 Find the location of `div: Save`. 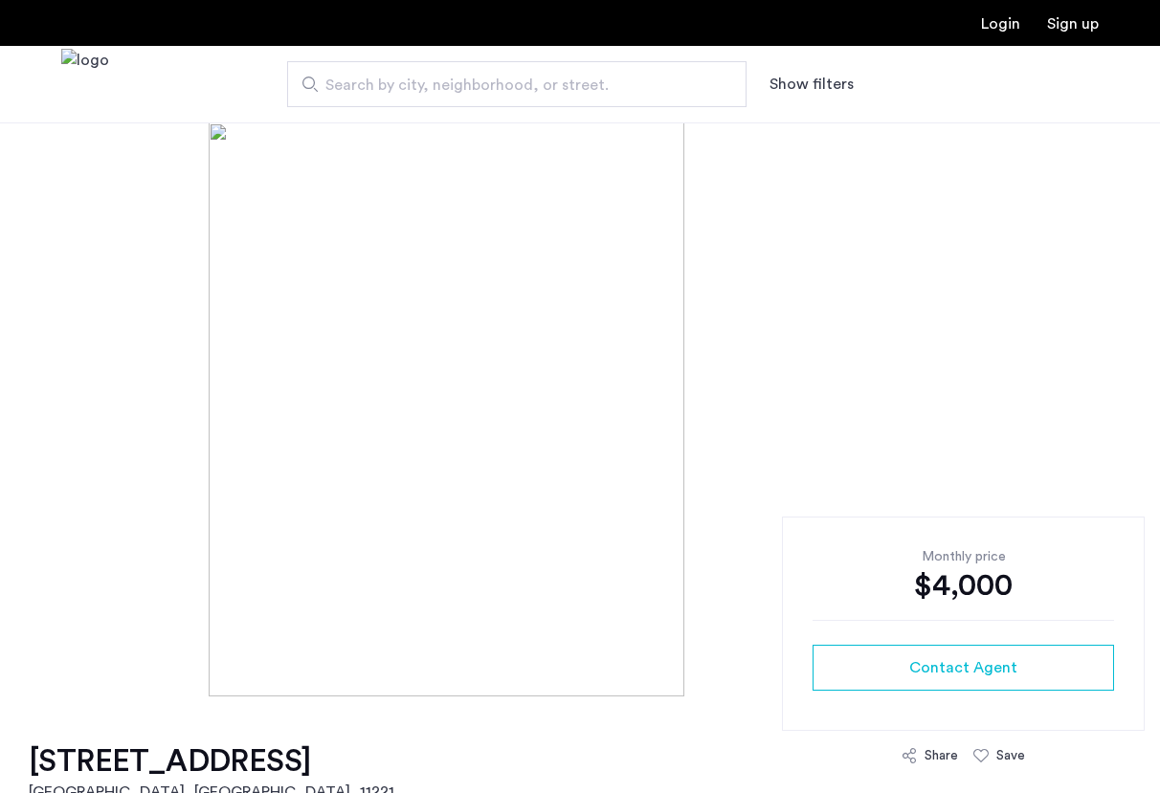

div: Save is located at coordinates (1011, 756).